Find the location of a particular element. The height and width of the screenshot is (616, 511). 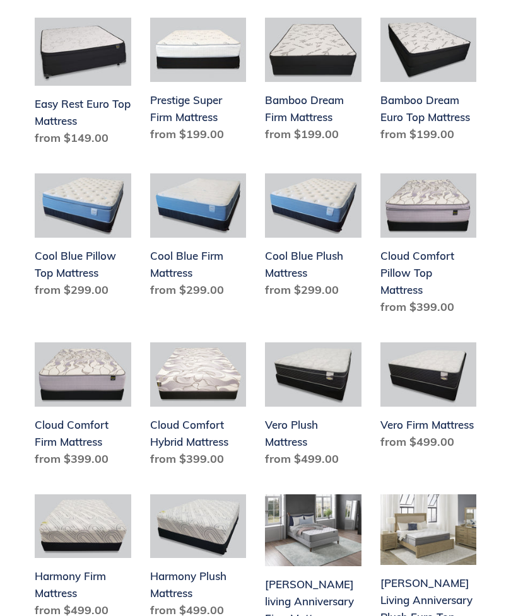

a: Cool Blue Firm Mattress is located at coordinates (198, 238).